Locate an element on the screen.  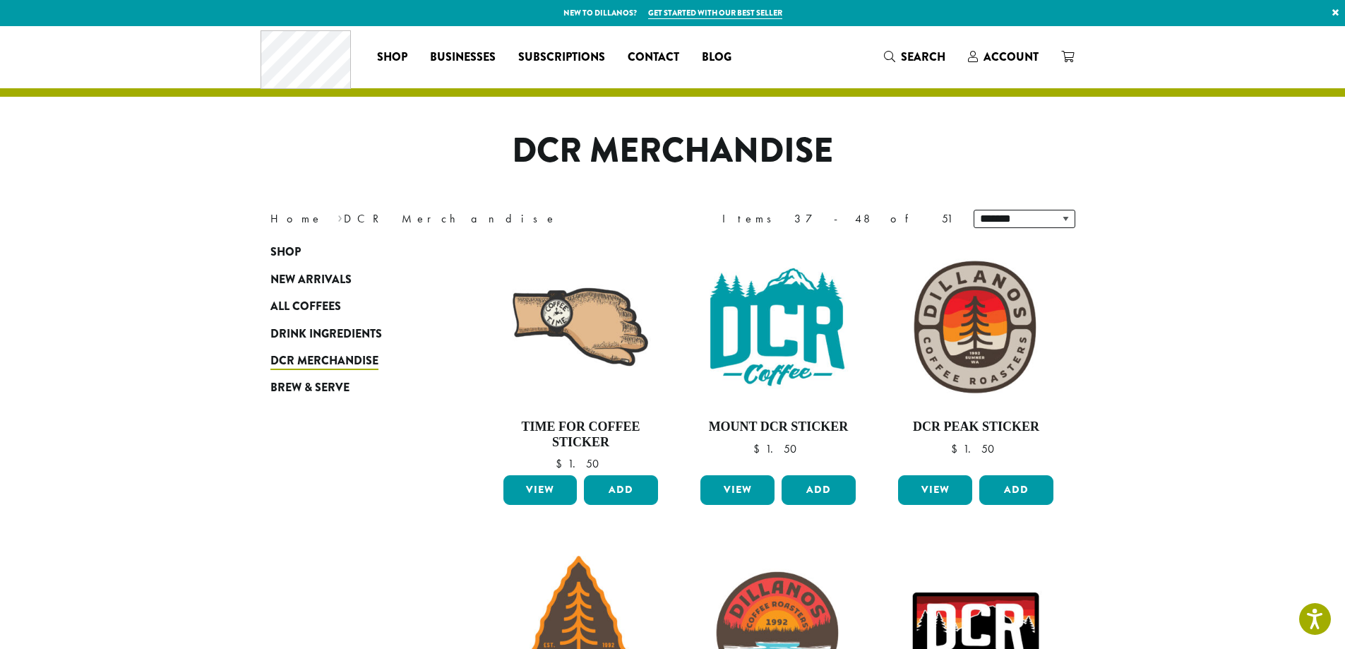
img: Time-for-Coffee-Sticker-300x300.jpg is located at coordinates (580, 327).